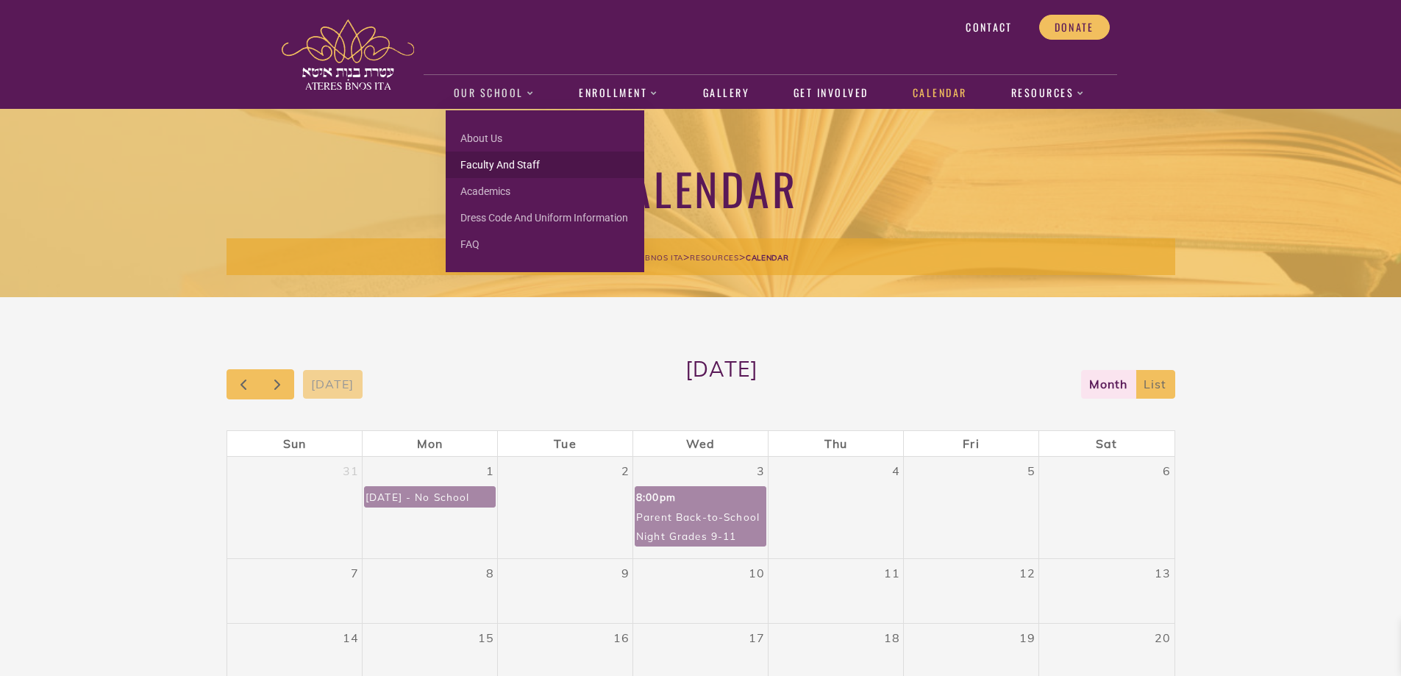  I want to click on span: Resources, so click(714, 257).